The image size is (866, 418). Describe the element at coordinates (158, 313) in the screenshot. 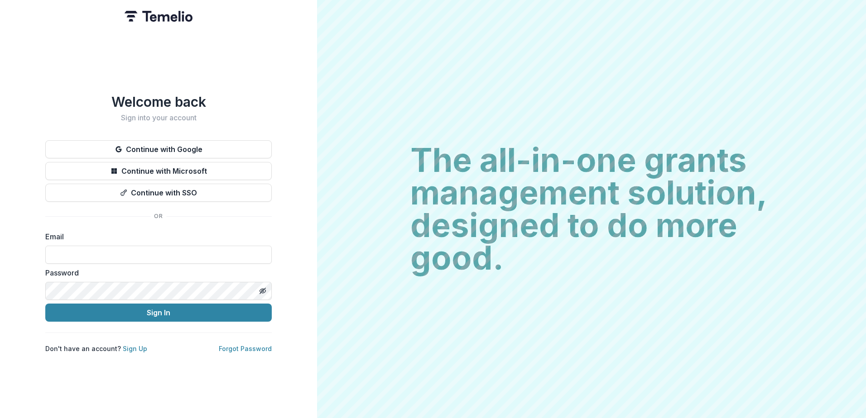

I see `button: Sign In` at that location.